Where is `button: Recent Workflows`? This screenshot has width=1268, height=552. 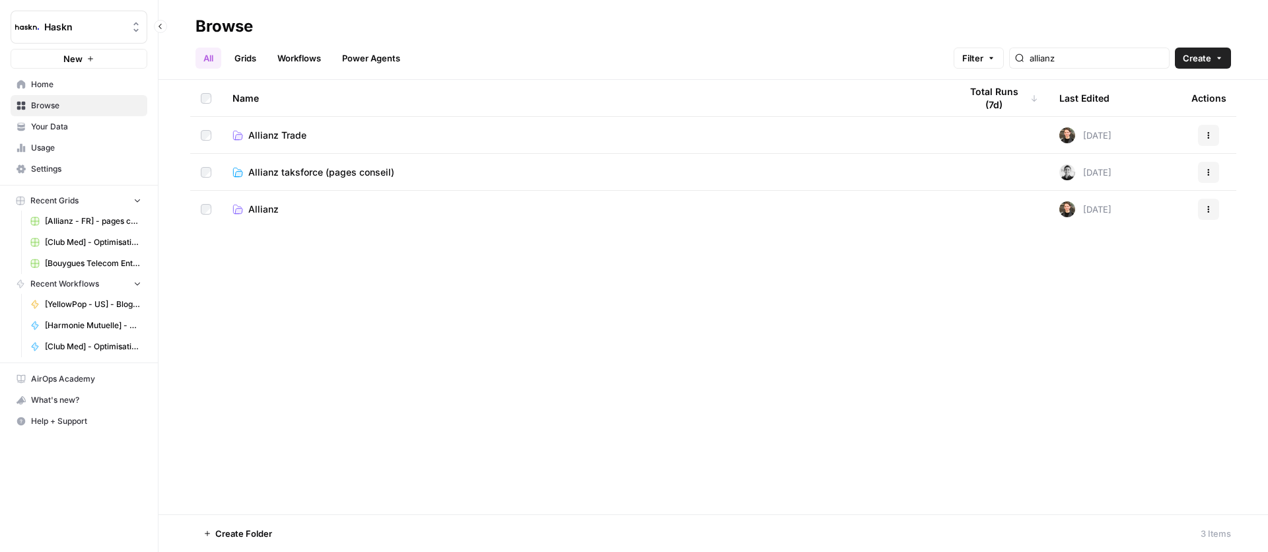
button: Recent Workflows is located at coordinates (79, 284).